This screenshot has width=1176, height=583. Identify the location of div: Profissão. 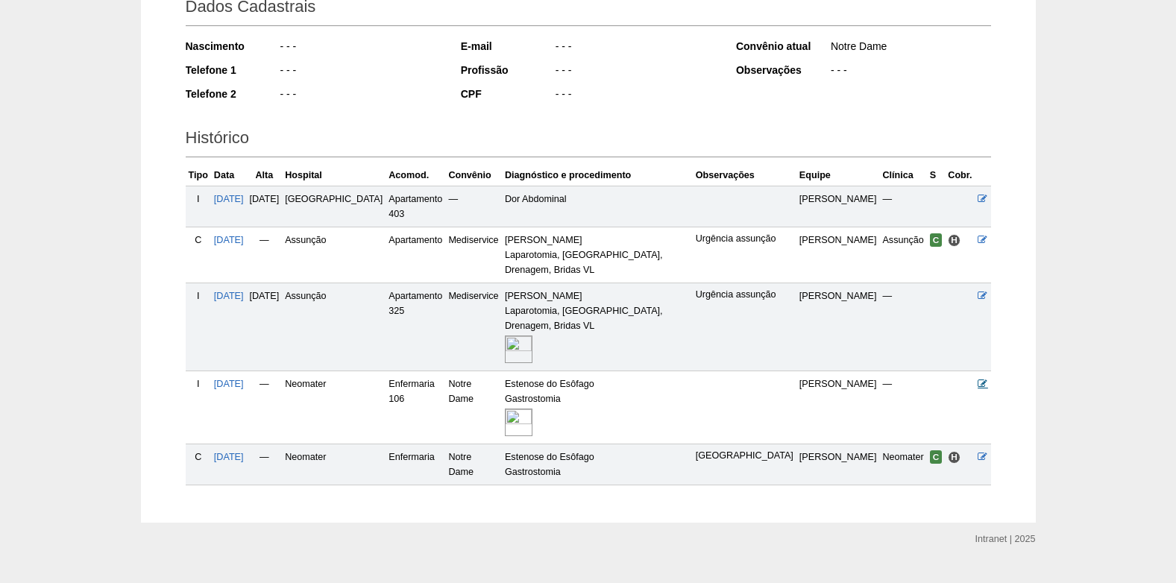
(507, 70).